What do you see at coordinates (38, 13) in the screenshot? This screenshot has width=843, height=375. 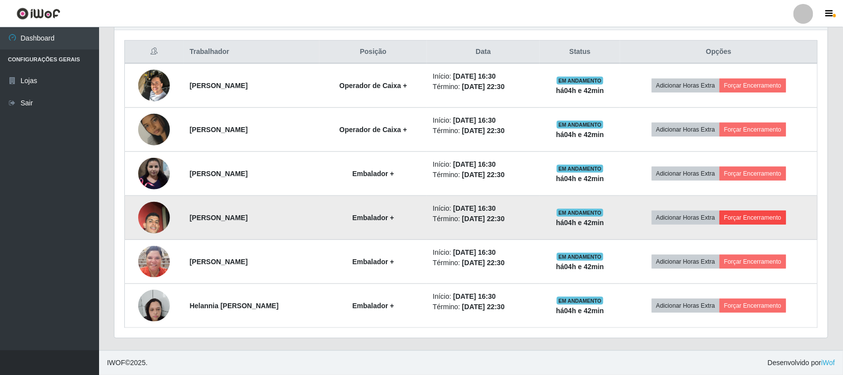 I see `img: CoreUI Logo` at bounding box center [38, 13].